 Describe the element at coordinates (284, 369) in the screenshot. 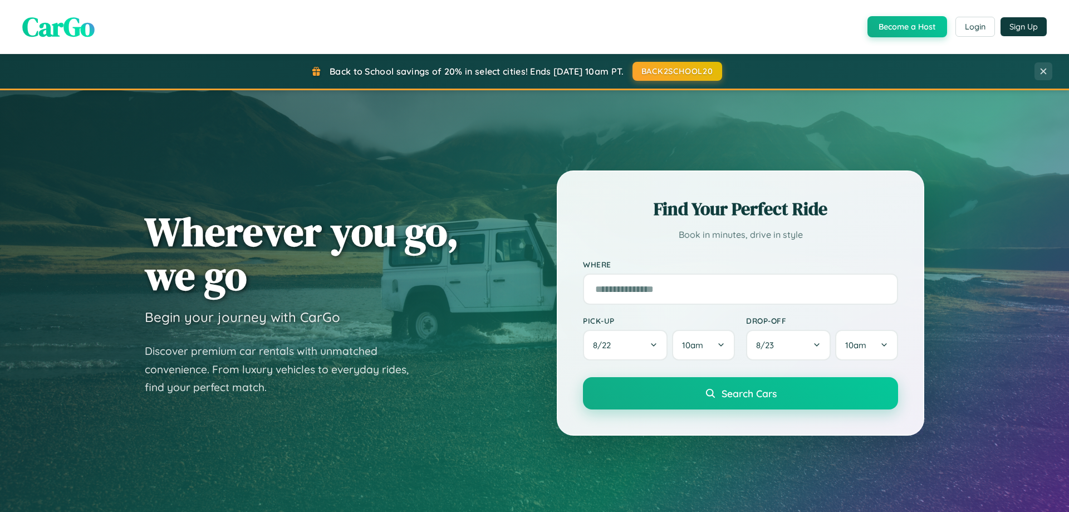

I see `p: Discover premium car rentals with unmatched convenience. From luxury vehicles to everyday rides, ...` at that location.